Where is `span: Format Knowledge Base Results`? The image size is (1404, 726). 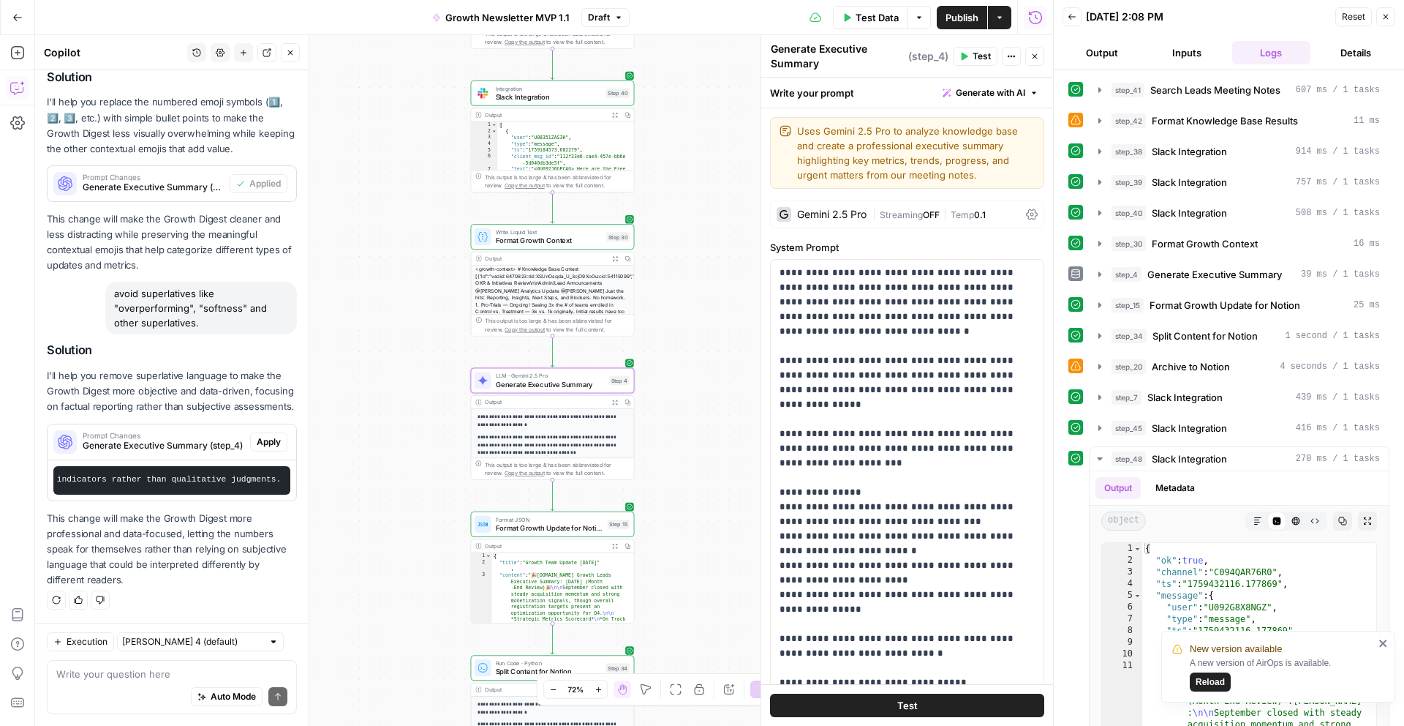
span: Format Knowledge Base Results is located at coordinates (1225, 121).